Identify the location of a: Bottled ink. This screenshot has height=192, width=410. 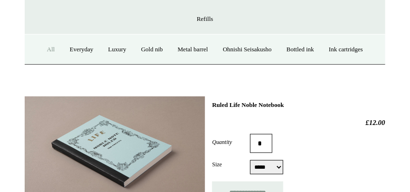
(300, 49).